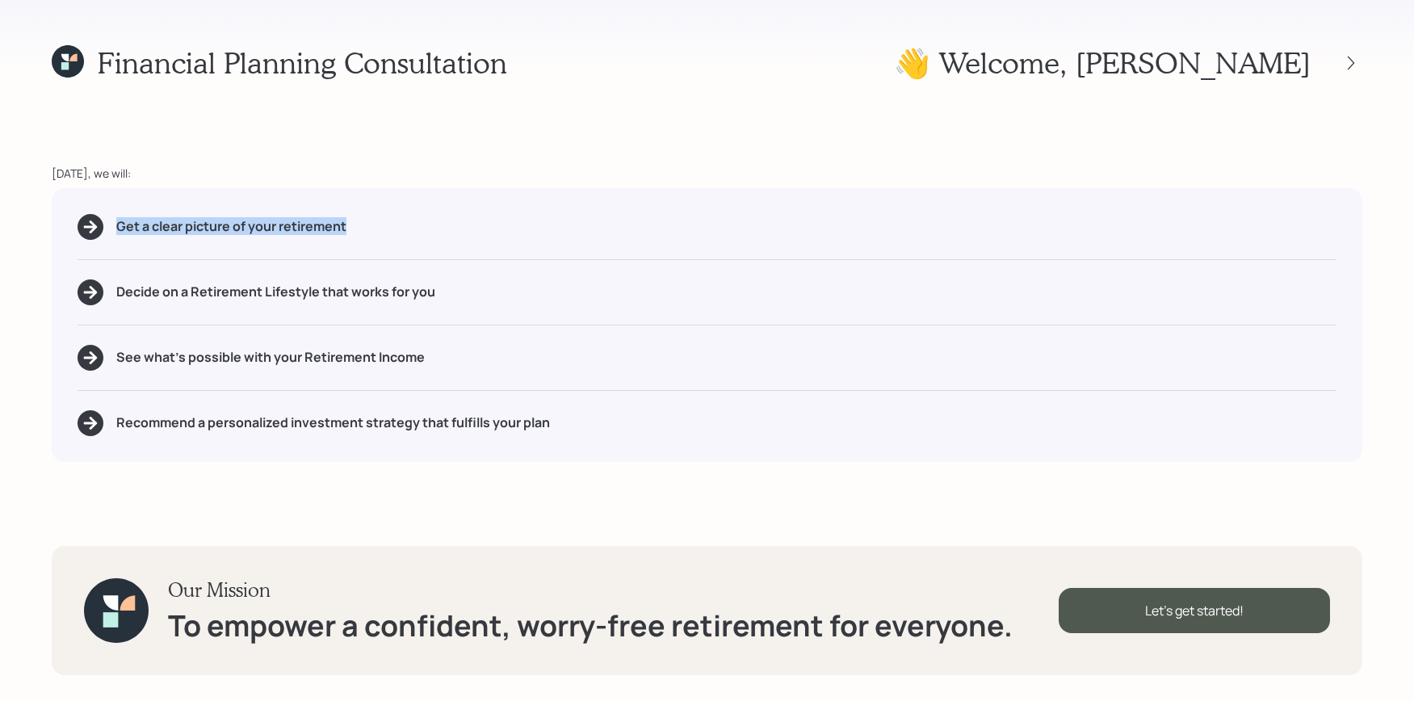  Describe the element at coordinates (590, 625) in the screenshot. I see `h1: To empower a confident, worry-free retirement for everyone.` at that location.